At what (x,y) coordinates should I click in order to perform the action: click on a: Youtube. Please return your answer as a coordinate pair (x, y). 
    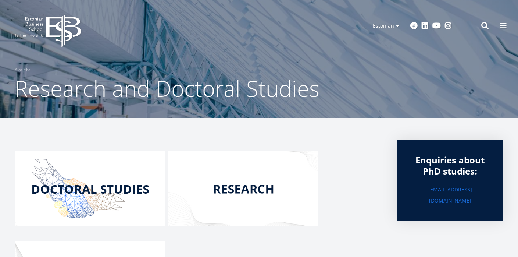
    Looking at the image, I should click on (436, 26).